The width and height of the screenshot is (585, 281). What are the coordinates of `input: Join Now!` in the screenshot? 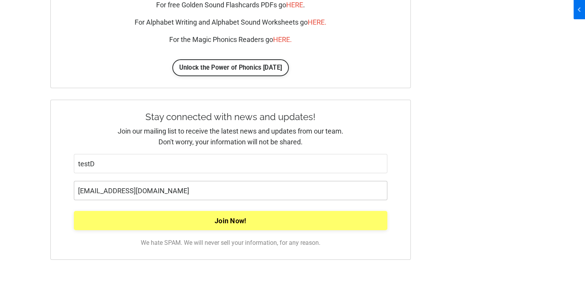 It's located at (231, 221).